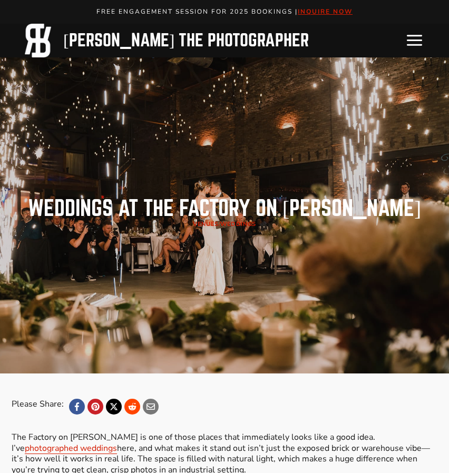 Image resolution: width=449 pixels, height=473 pixels. What do you see at coordinates (38, 41) in the screenshot?
I see `img: Image of a blank white background suitable for graphic design or presentation purposes.` at bounding box center [38, 41].